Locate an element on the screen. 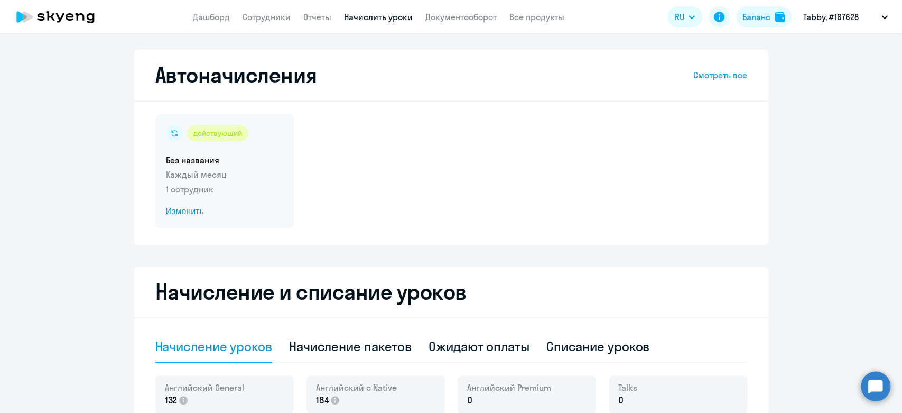 Image resolution: width=902 pixels, height=413 pixels. a: Балансbalance is located at coordinates (763, 17).